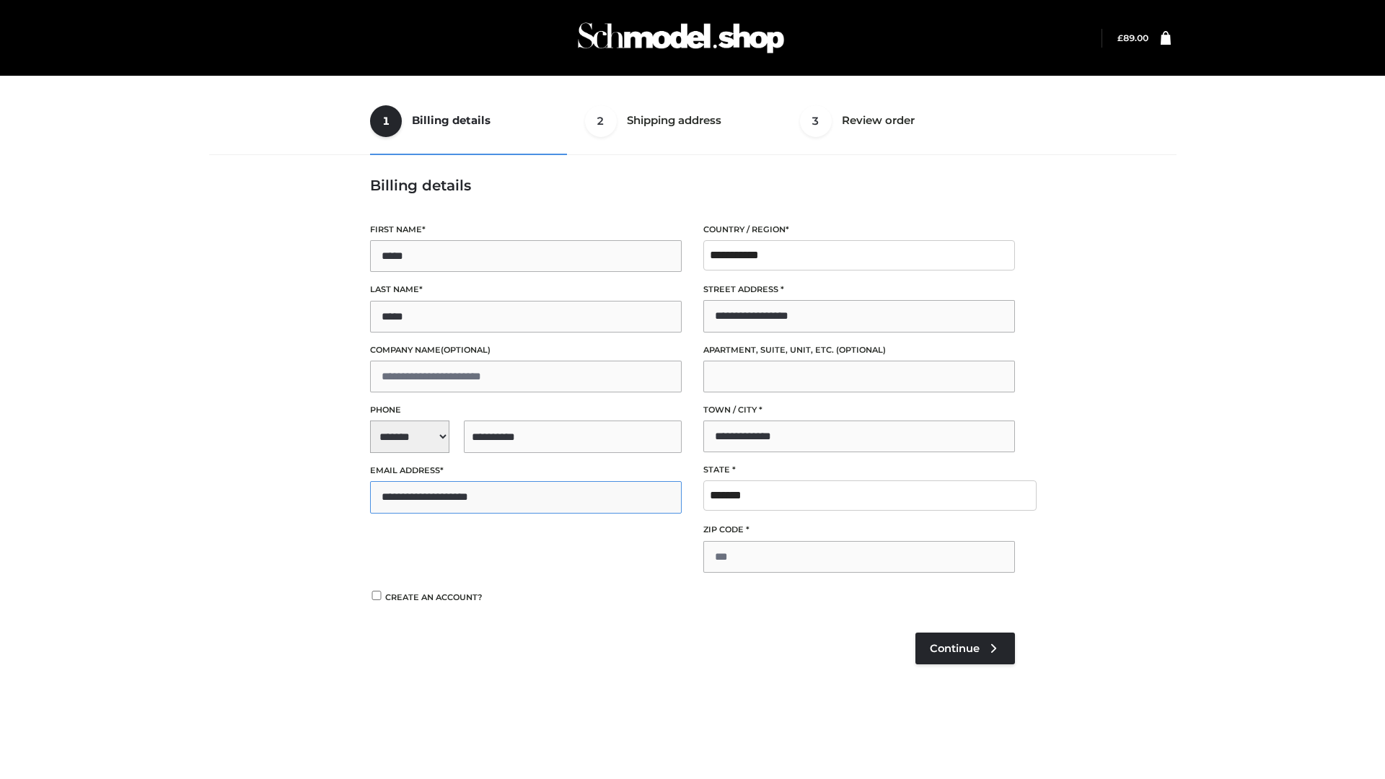 The width and height of the screenshot is (1385, 779). Describe the element at coordinates (859, 289) in the screenshot. I see `label: Street address` at that location.